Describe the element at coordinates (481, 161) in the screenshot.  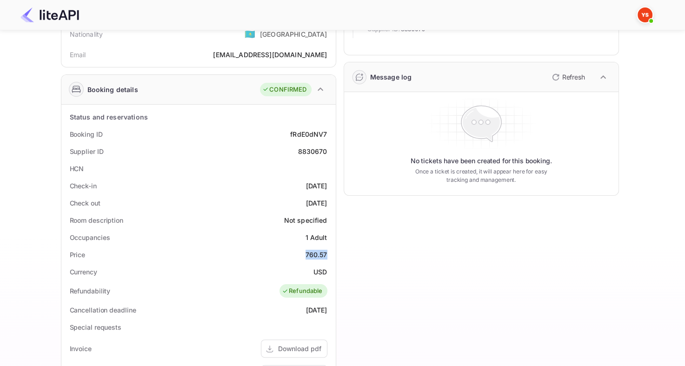
I see `p: No tickets have been created for this booking.` at that location.